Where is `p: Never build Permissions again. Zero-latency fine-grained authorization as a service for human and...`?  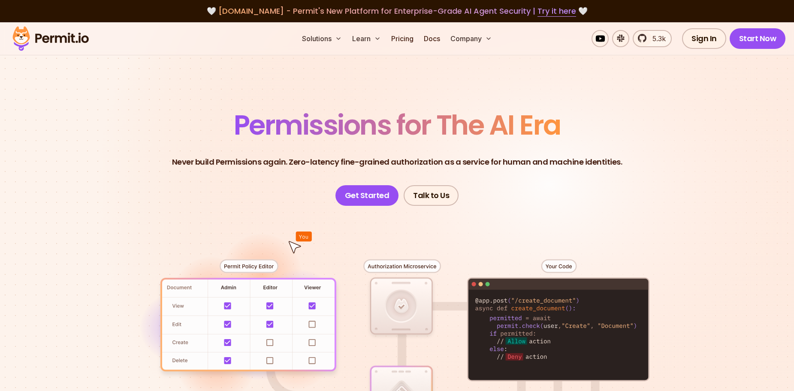
p: Never build Permissions again. Zero-latency fine-grained authorization as a service for human and... is located at coordinates (397, 162).